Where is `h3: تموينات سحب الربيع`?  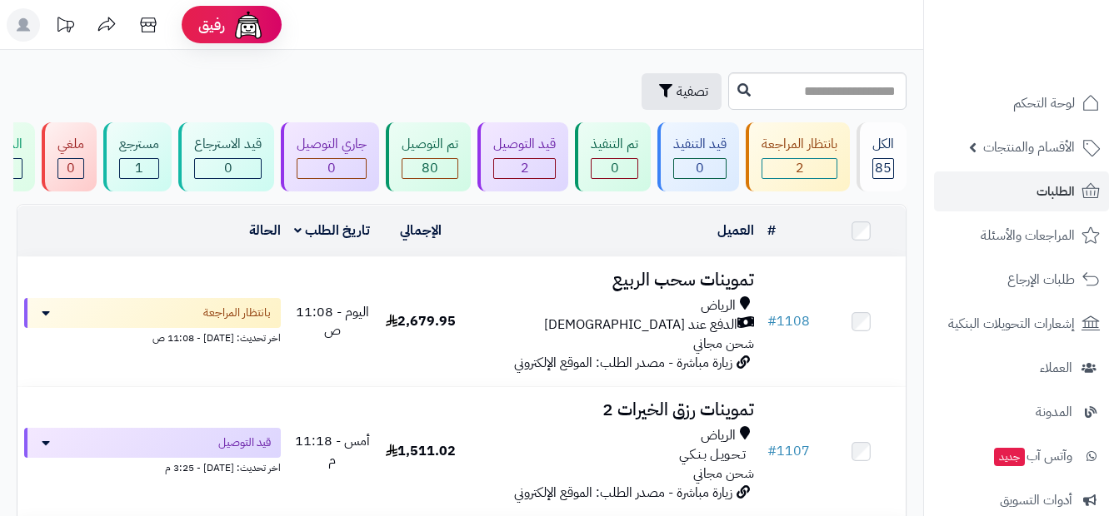 h3: تموينات سحب الربيع is located at coordinates (612, 280).